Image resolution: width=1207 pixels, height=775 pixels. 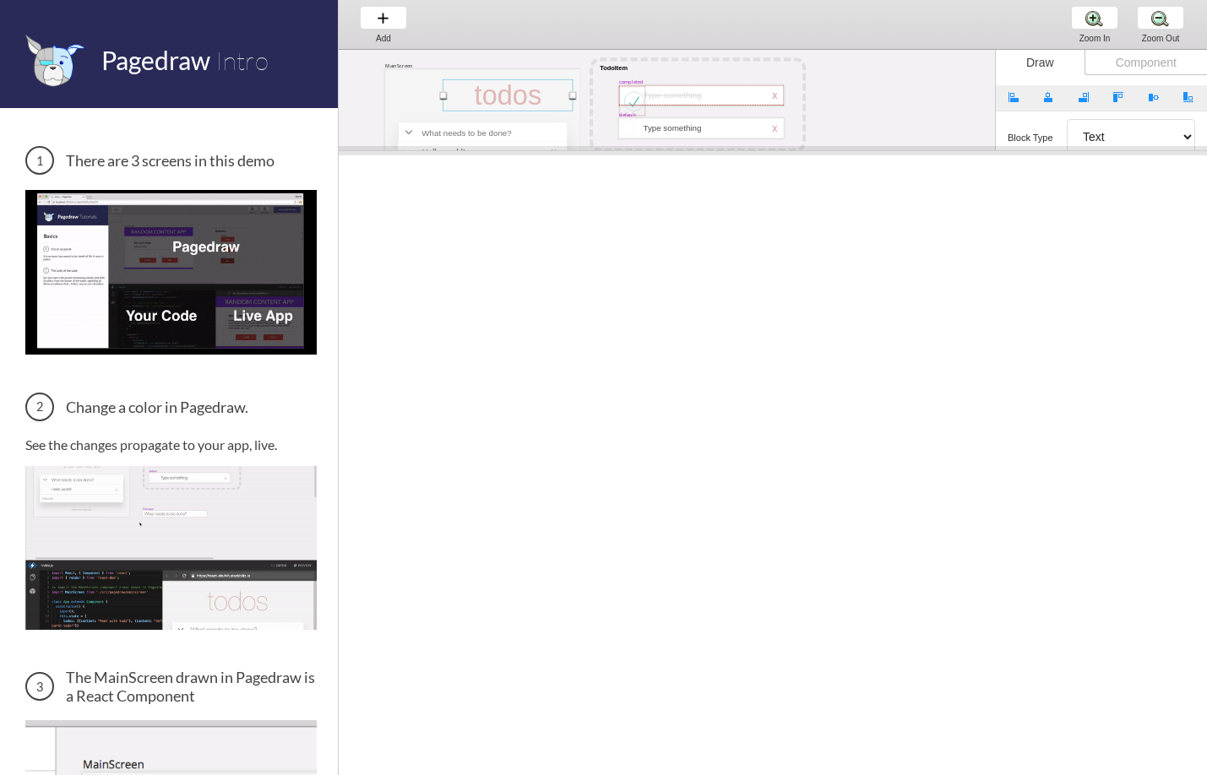 I want to click on span: Pagedraw, so click(x=155, y=60).